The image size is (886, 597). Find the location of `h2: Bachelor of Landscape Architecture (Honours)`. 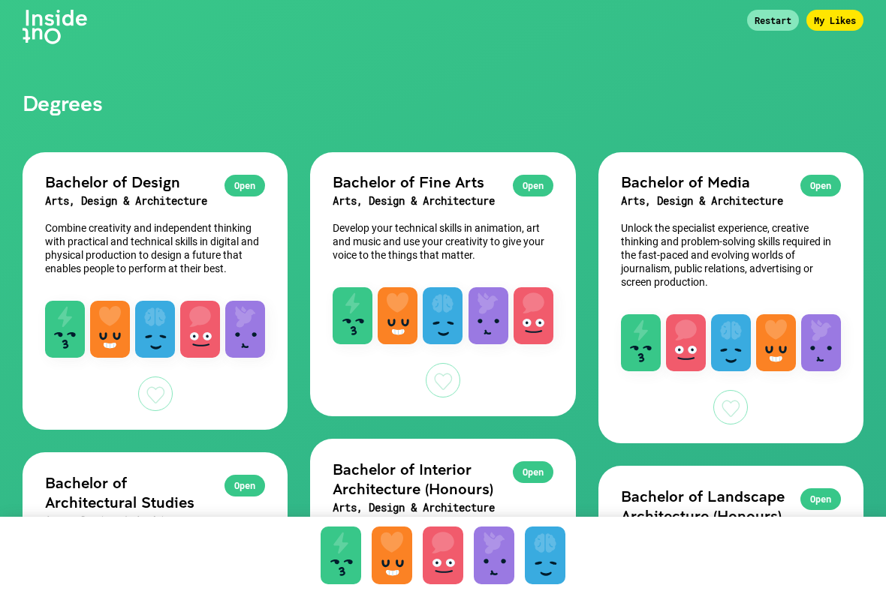

h2: Bachelor of Landscape Architecture (Honours) is located at coordinates (730, 506).